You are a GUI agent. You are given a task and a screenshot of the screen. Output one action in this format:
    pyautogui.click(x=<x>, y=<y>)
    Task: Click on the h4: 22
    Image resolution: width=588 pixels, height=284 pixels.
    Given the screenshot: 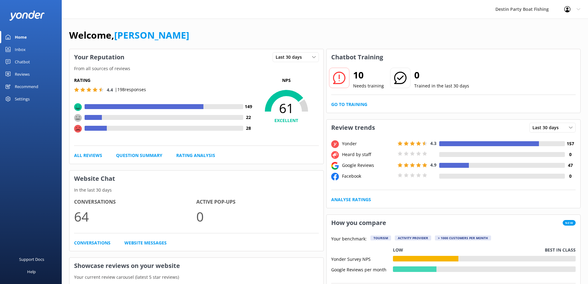 What is the action you would take?
    pyautogui.click(x=249, y=117)
    